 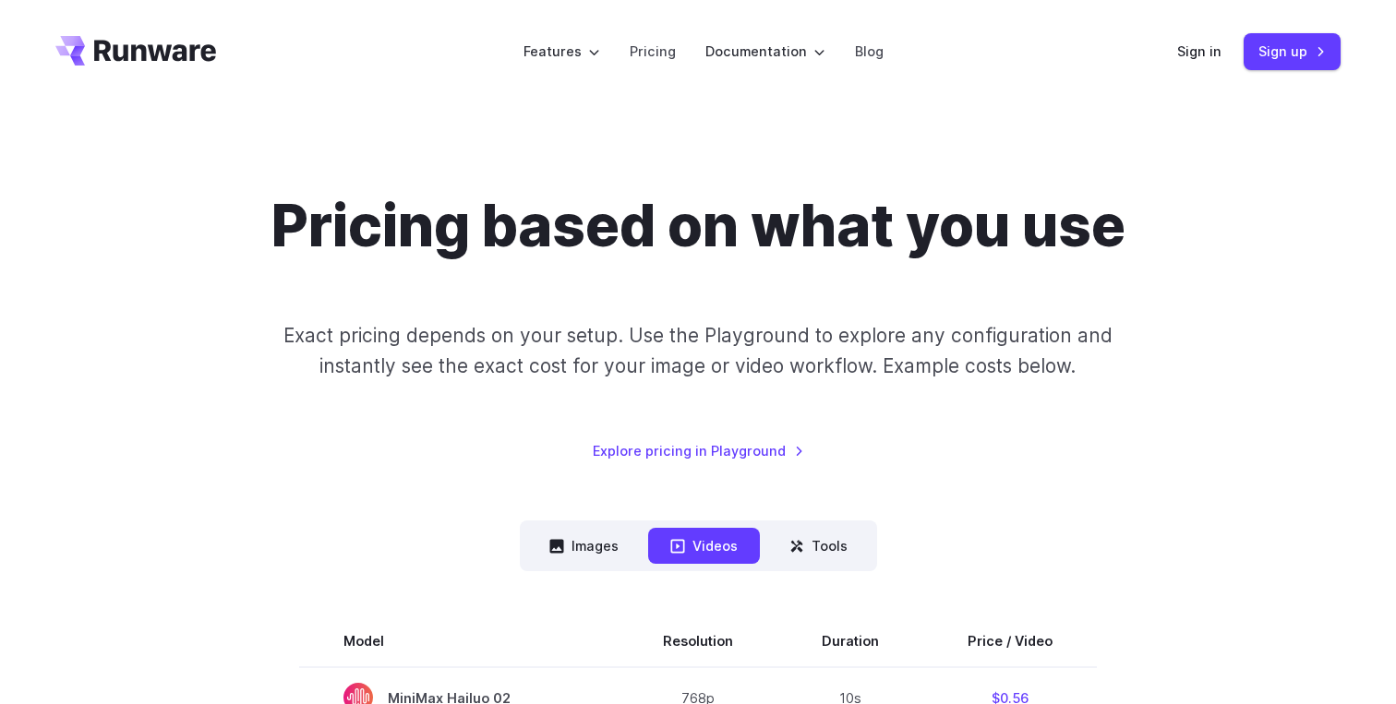 I want to click on h1: Pricing based on what you use, so click(x=698, y=226).